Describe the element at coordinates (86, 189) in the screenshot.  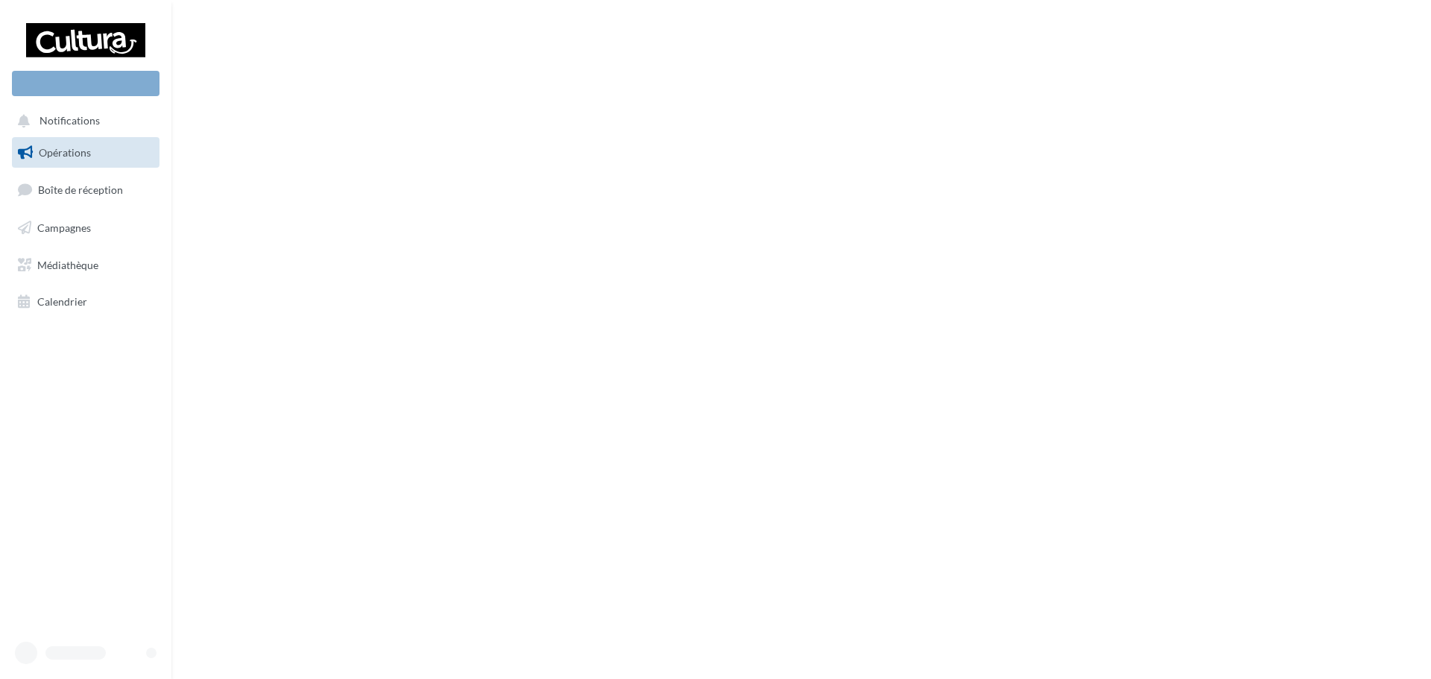
I see `a: Boîte de réception` at that location.